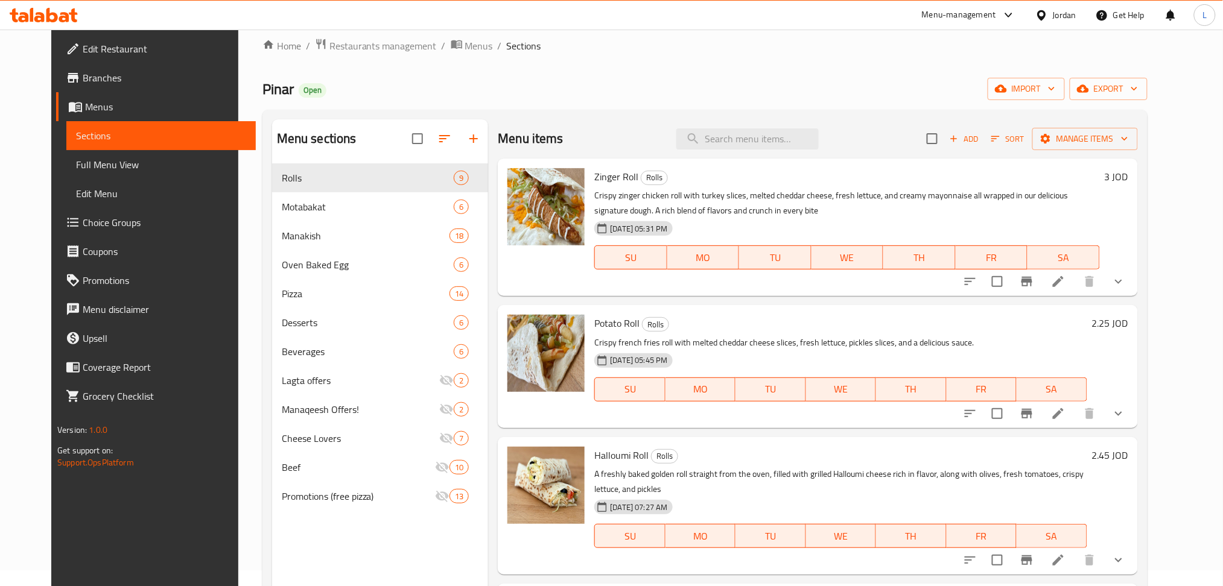 This screenshot has width=1223, height=586. I want to click on a: Support.OpsPlatform, so click(95, 463).